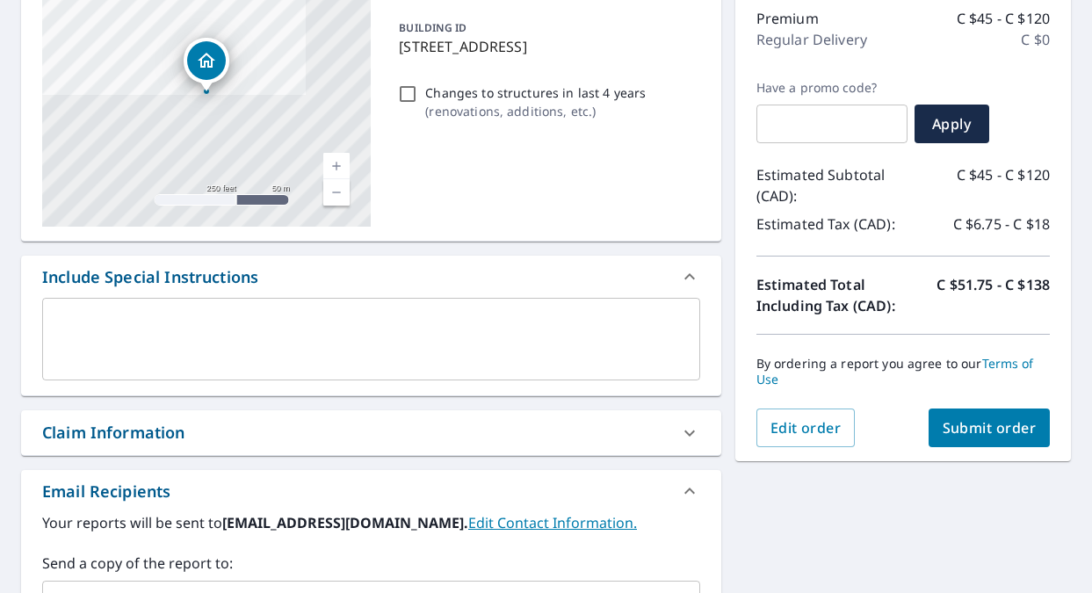 The height and width of the screenshot is (593, 1092). I want to click on p: Premium, so click(787, 18).